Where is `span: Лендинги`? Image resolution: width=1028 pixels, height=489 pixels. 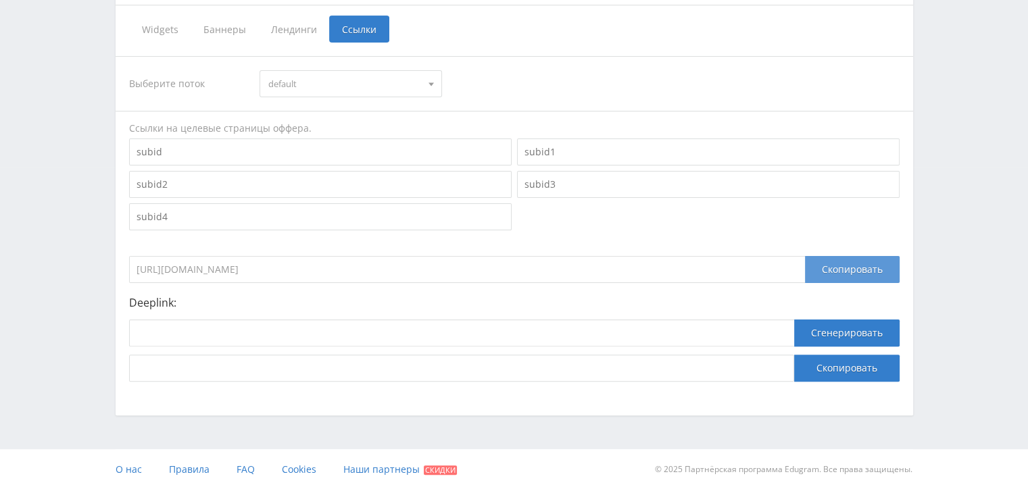 span: Лендинги is located at coordinates (293, 29).